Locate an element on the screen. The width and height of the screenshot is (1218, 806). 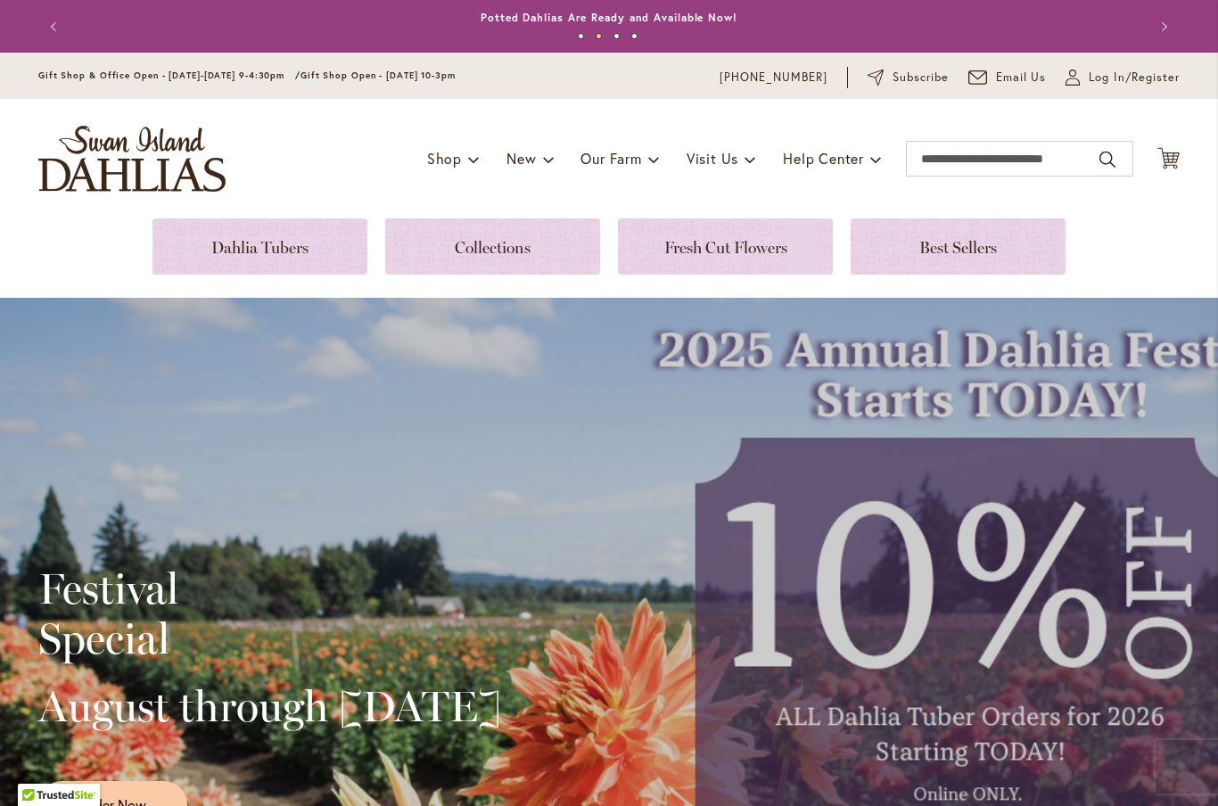
button: Next is located at coordinates (1162, 27).